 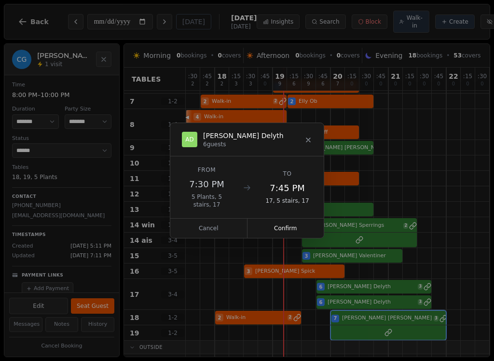 What do you see at coordinates (207, 184) in the screenshot?
I see `div: 7:30 PM` at bounding box center [207, 184].